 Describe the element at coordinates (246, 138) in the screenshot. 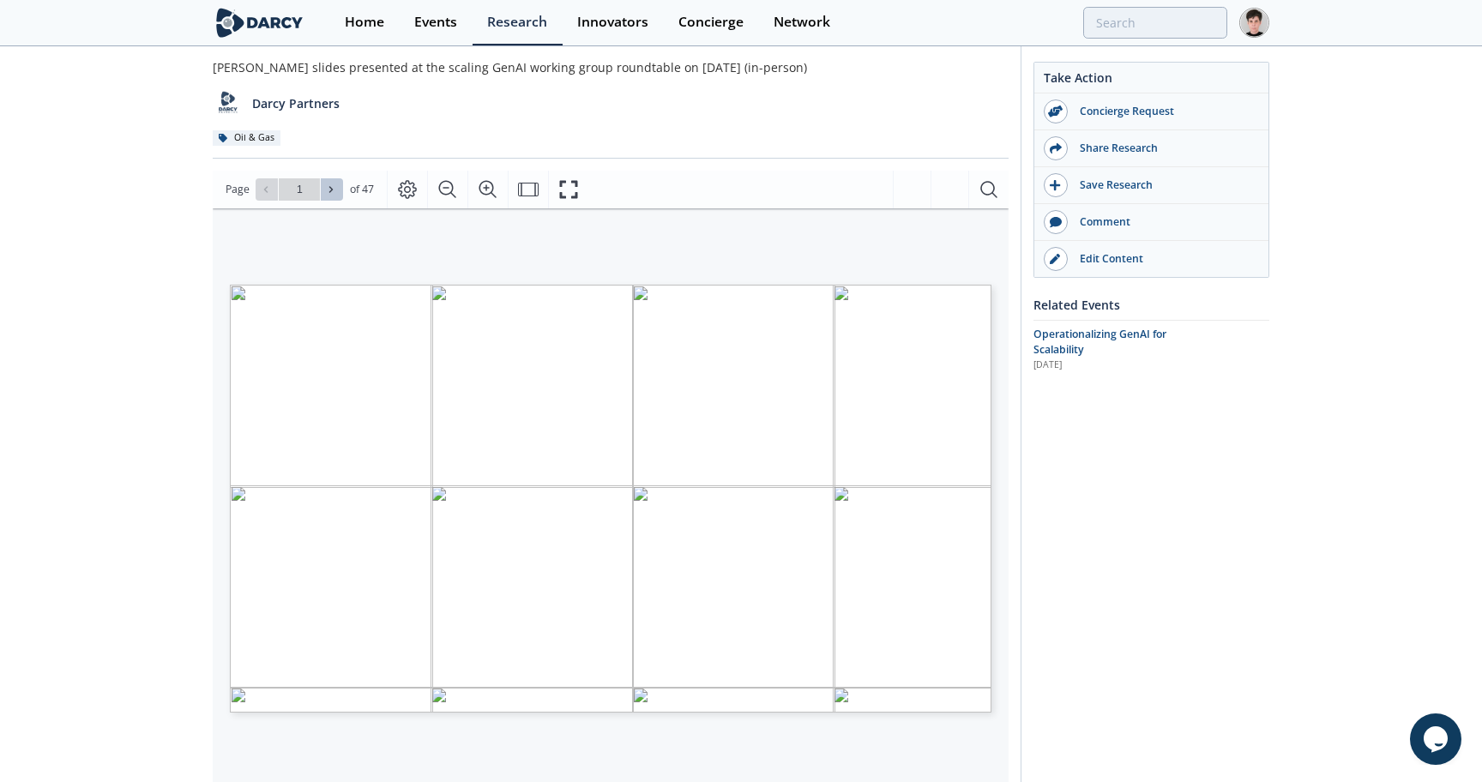

I see `div: Oil & Gas` at that location.